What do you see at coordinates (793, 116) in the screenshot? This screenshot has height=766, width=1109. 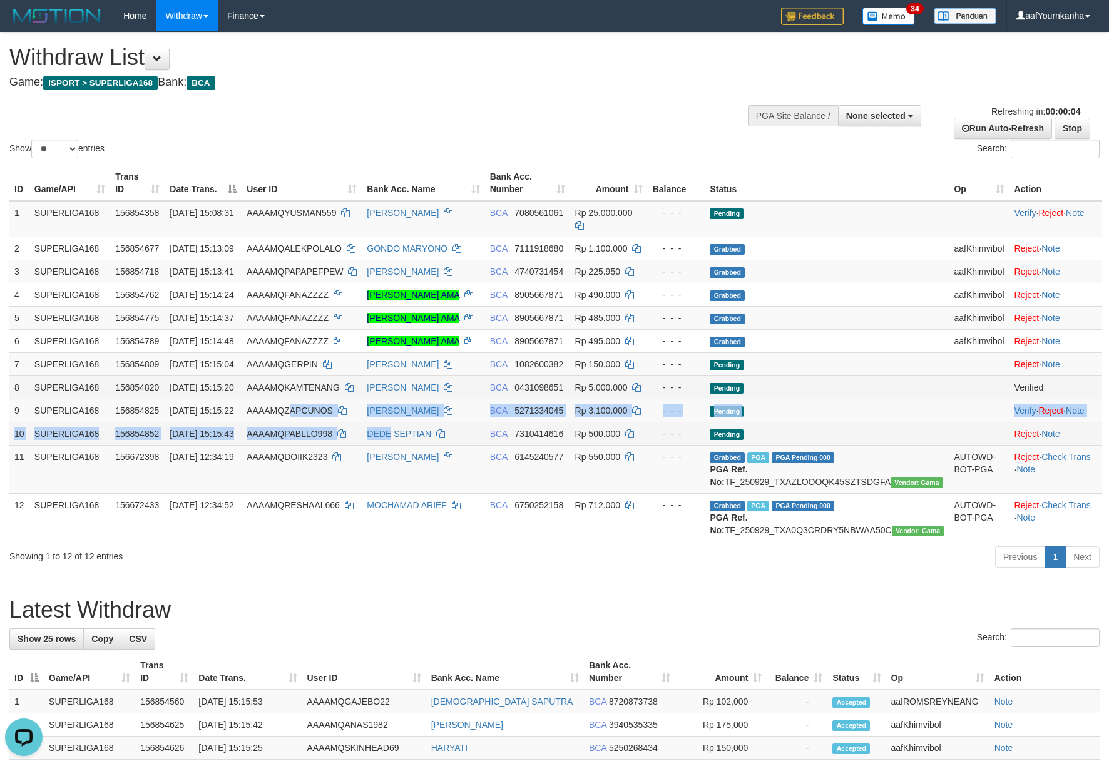 I see `div: PGA Site Balance /` at bounding box center [793, 116].